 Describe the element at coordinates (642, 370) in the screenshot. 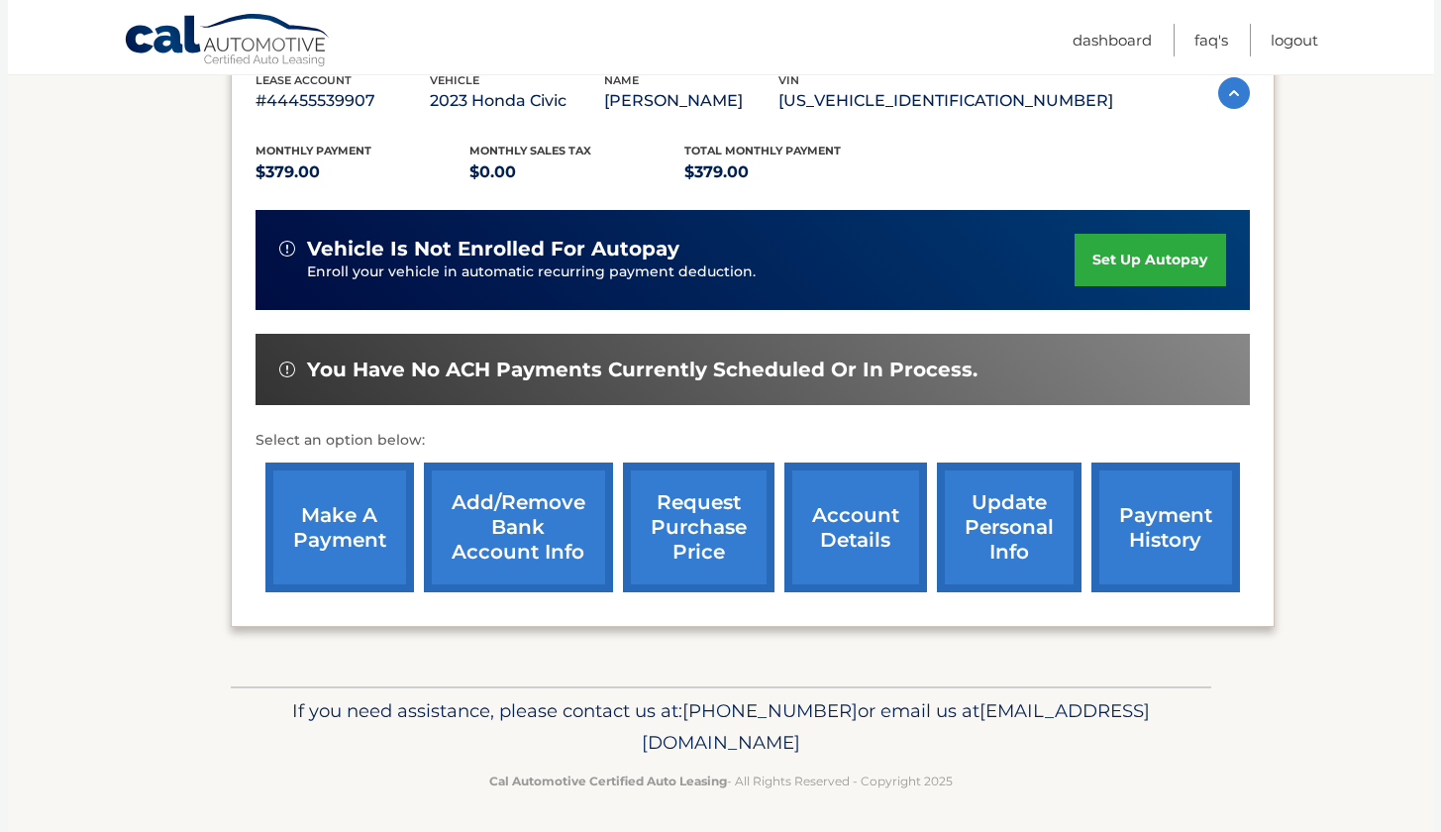

I see `span: You have no ACH payments currently scheduled or in process.` at that location.